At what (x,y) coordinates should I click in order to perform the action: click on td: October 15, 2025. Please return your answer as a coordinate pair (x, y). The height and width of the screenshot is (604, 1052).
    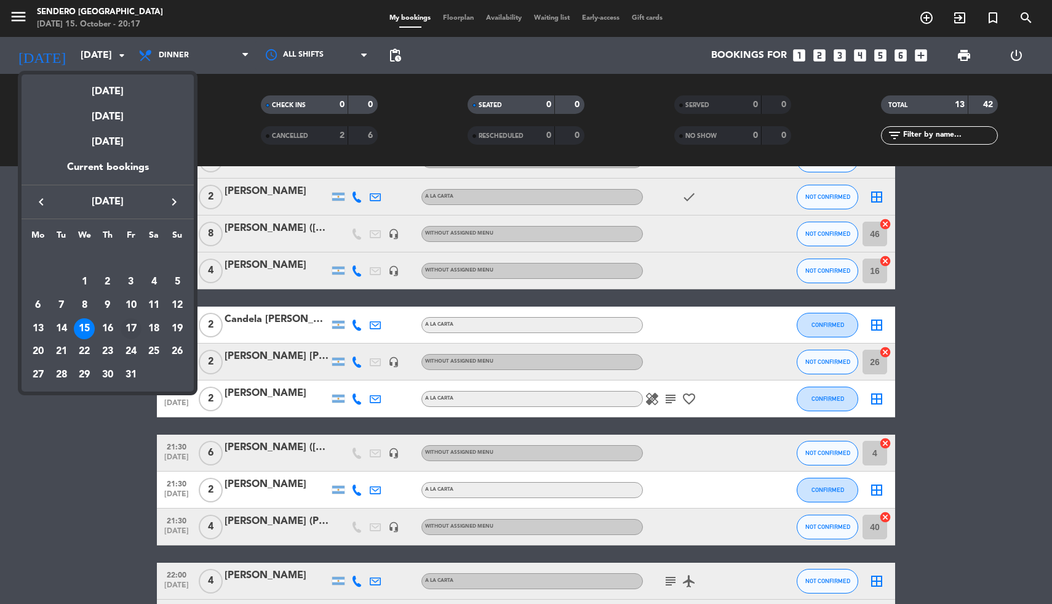
    Looking at the image, I should click on (84, 329).